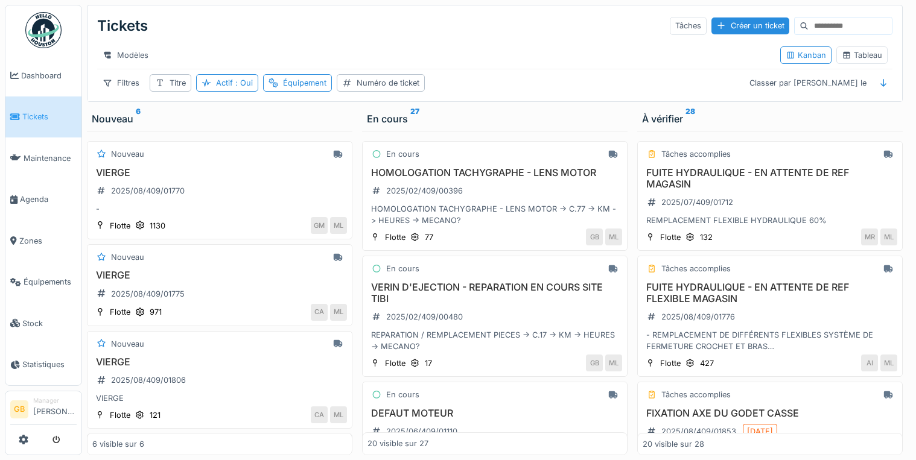  I want to click on sup: 28, so click(690, 119).